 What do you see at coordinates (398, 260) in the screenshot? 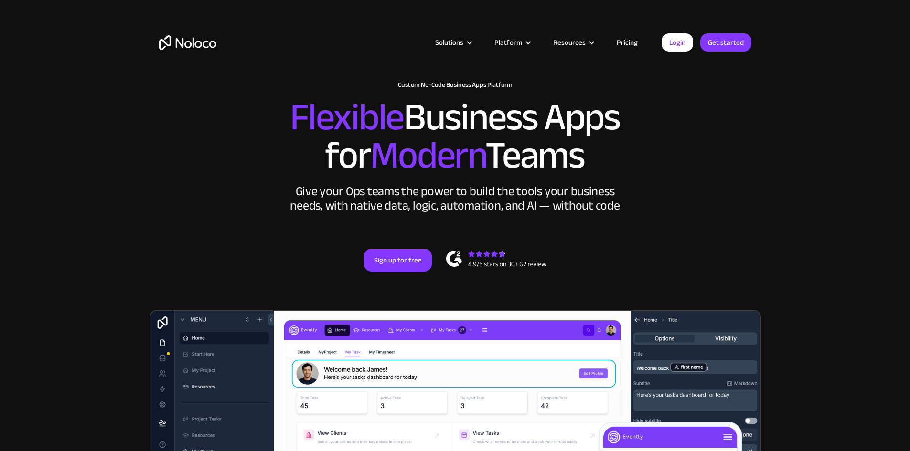
I see `a: Sign up for free` at bounding box center [398, 260].